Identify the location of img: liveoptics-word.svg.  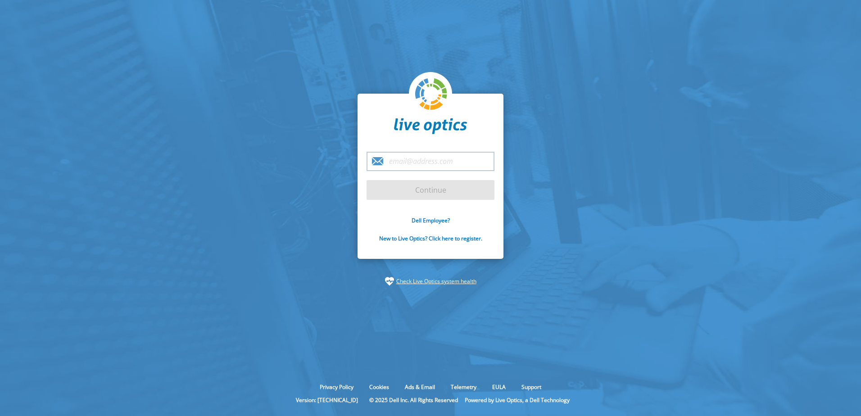
(431, 126).